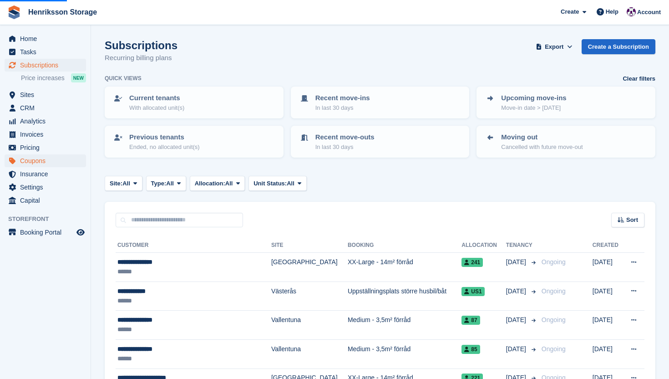 Image resolution: width=669 pixels, height=379 pixels. What do you see at coordinates (62, 12) in the screenshot?
I see `a: Henriksson Storage` at bounding box center [62, 12].